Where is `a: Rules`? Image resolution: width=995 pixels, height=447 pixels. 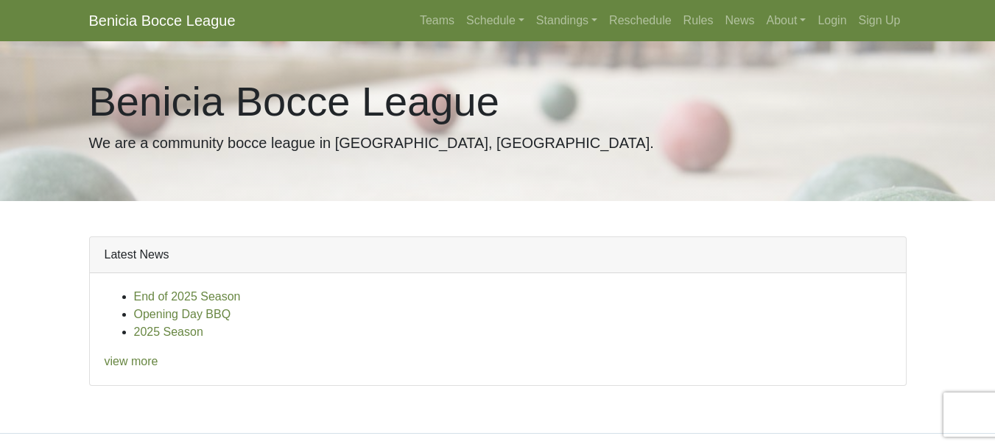 a: Rules is located at coordinates (698, 21).